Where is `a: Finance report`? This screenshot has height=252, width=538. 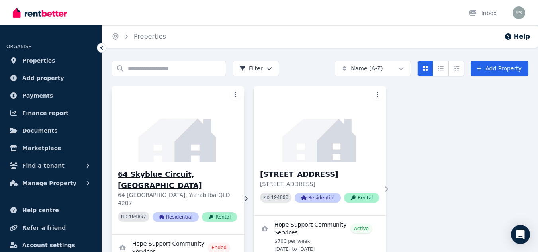 a: Finance report is located at coordinates (51, 113).